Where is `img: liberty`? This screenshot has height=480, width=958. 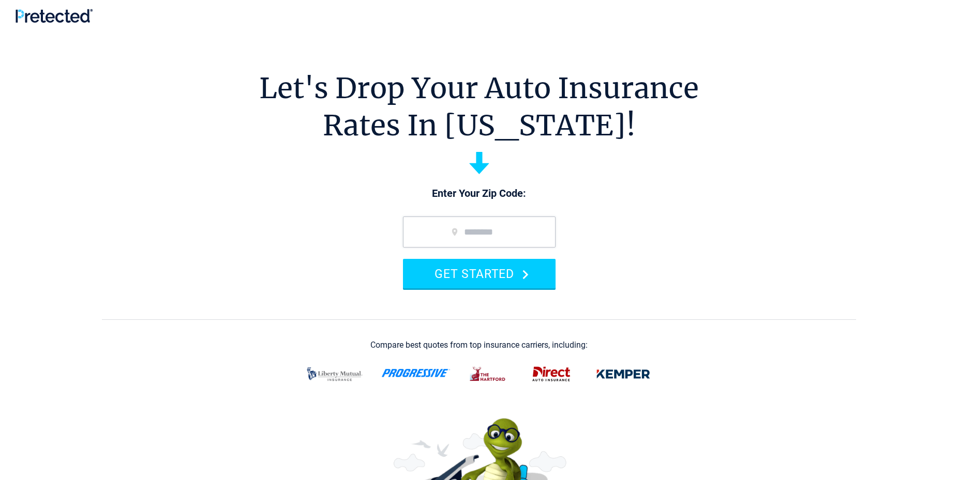 img: liberty is located at coordinates (335, 374).